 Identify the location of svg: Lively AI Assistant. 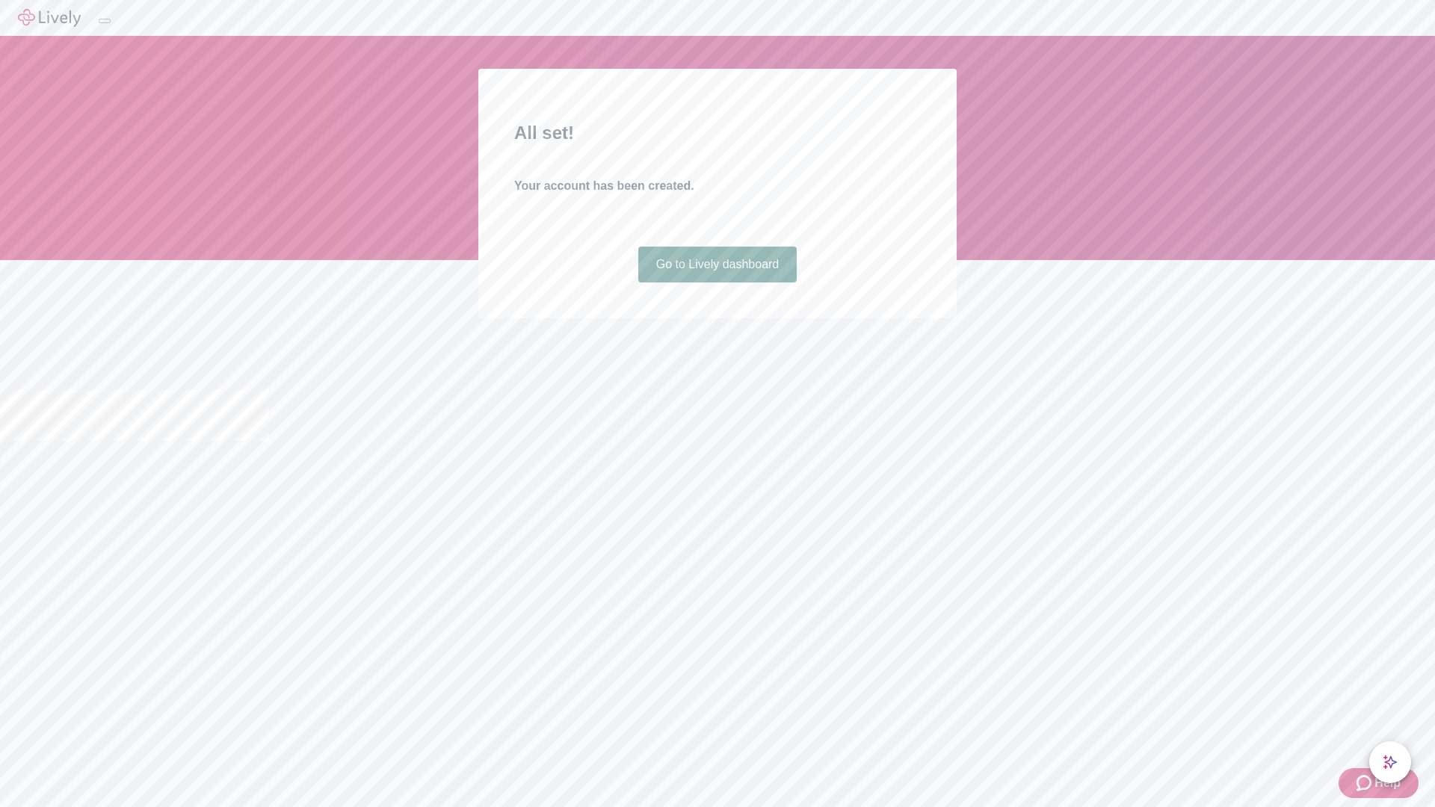
(1391, 763).